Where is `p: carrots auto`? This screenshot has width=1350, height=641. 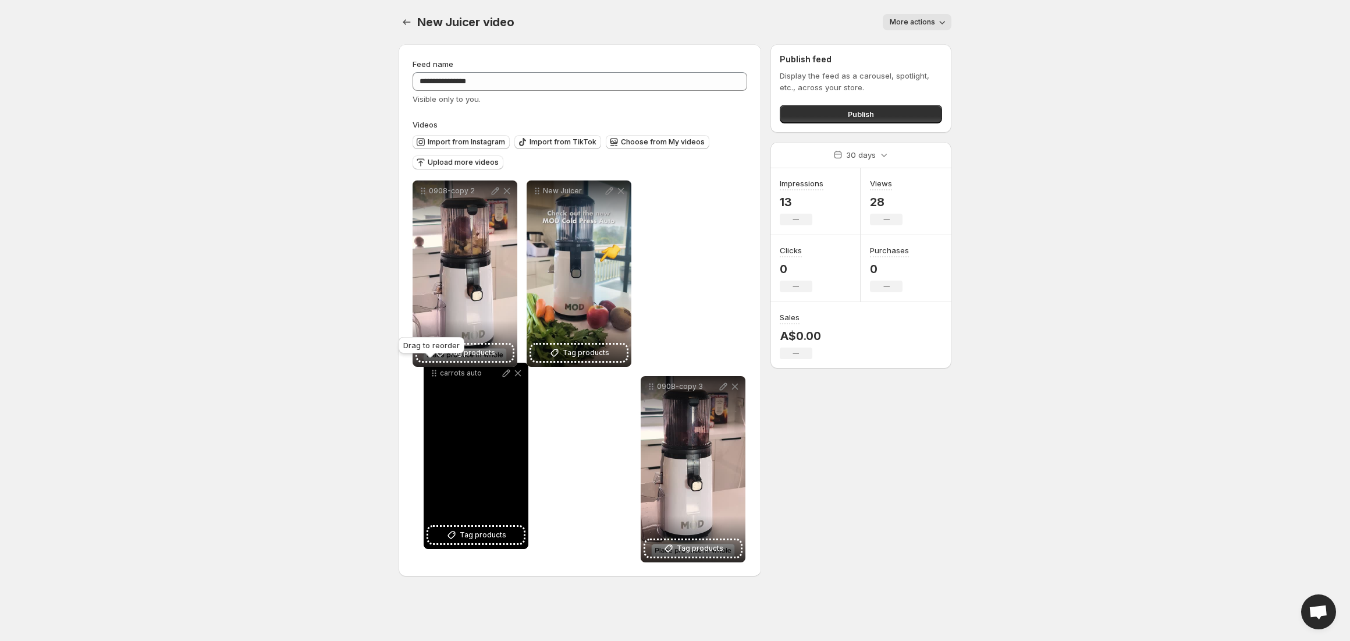
p: carrots auto is located at coordinates (470, 373).